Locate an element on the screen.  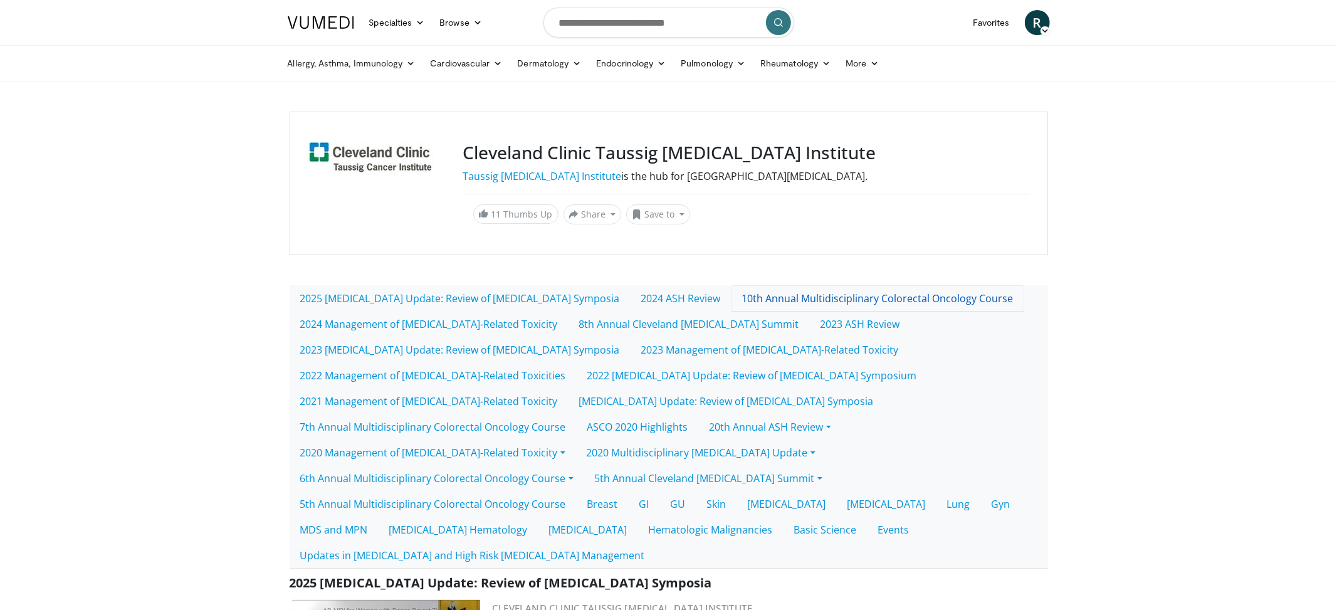
a: MDS and MPN is located at coordinates (334, 530).